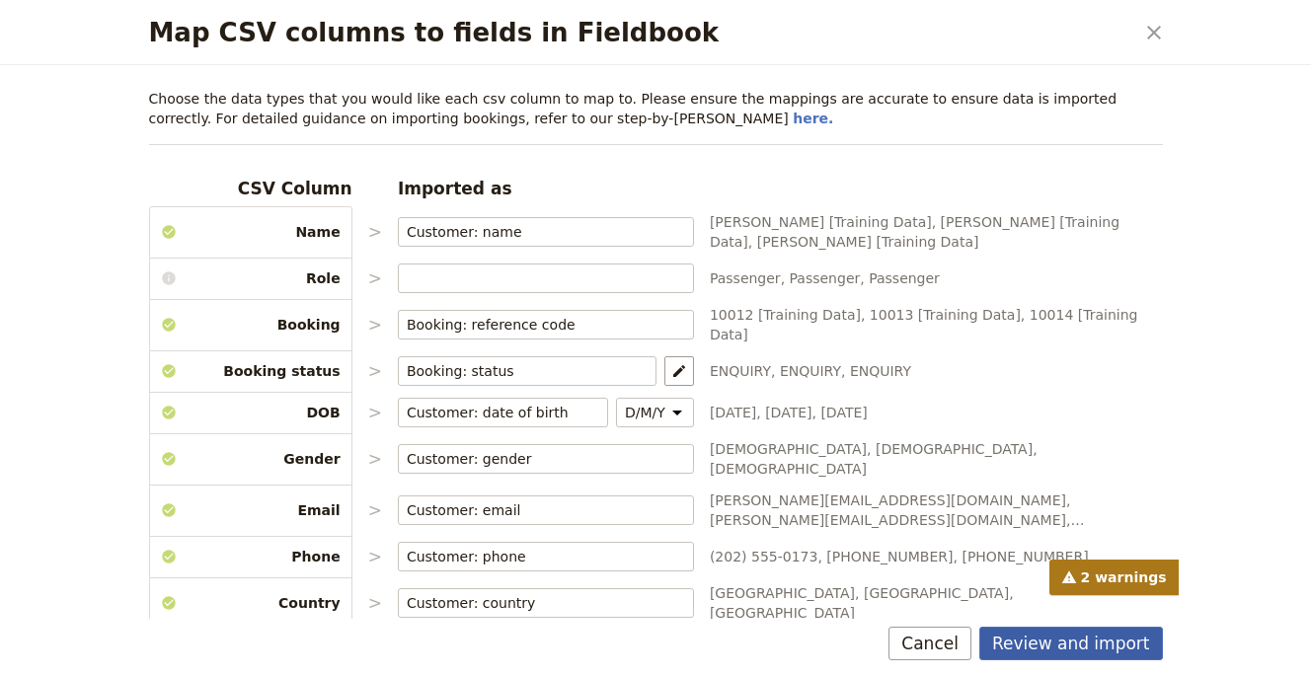 The width and height of the screenshot is (1311, 676). What do you see at coordinates (251, 232) in the screenshot?
I see `span: Name` at bounding box center [251, 232].